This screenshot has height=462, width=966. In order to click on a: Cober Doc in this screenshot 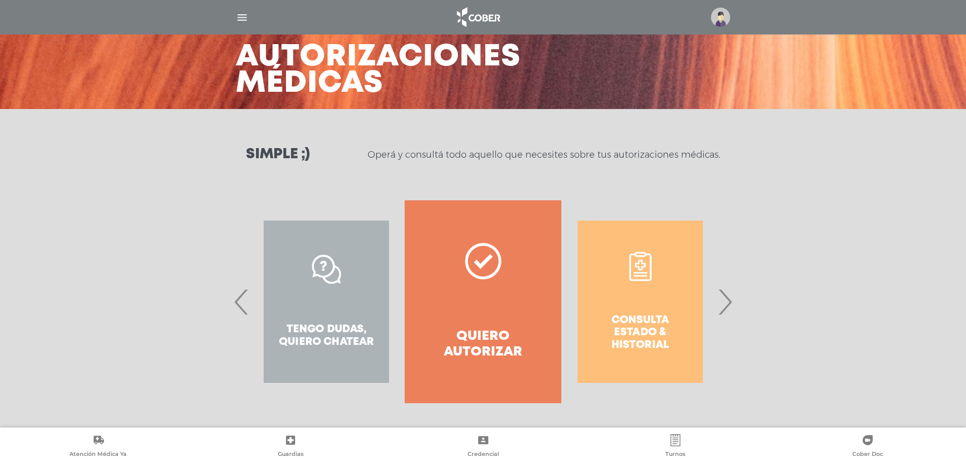, I will do `click(868, 447)`.